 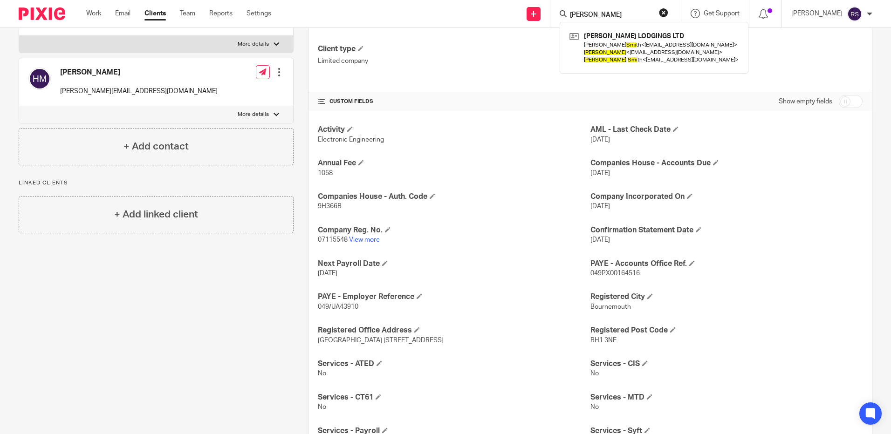 What do you see at coordinates (42, 14) in the screenshot?
I see `img: Pixie` at bounding box center [42, 14].